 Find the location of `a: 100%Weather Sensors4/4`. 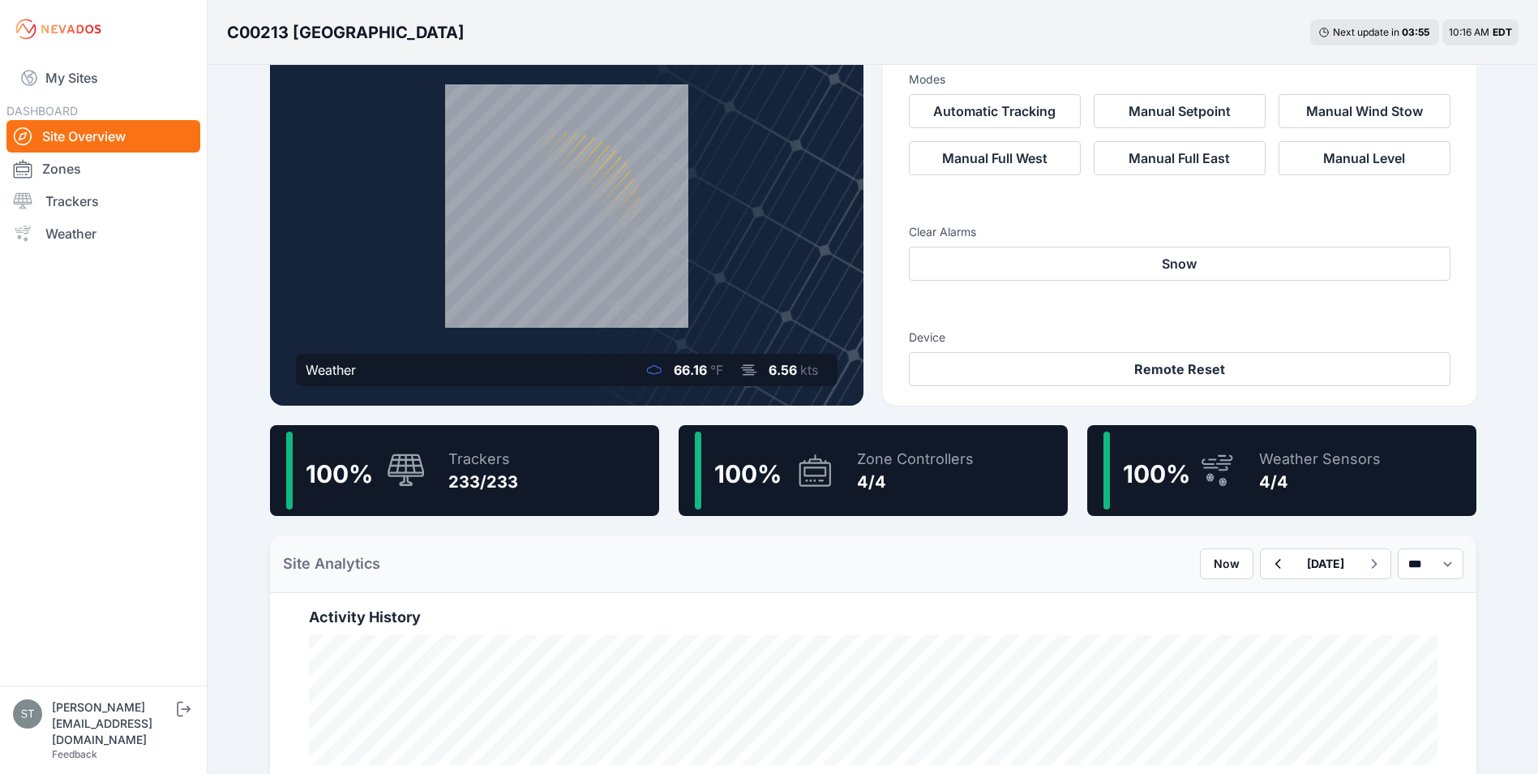

a: 100%Weather Sensors4/4 is located at coordinates (1282, 470).